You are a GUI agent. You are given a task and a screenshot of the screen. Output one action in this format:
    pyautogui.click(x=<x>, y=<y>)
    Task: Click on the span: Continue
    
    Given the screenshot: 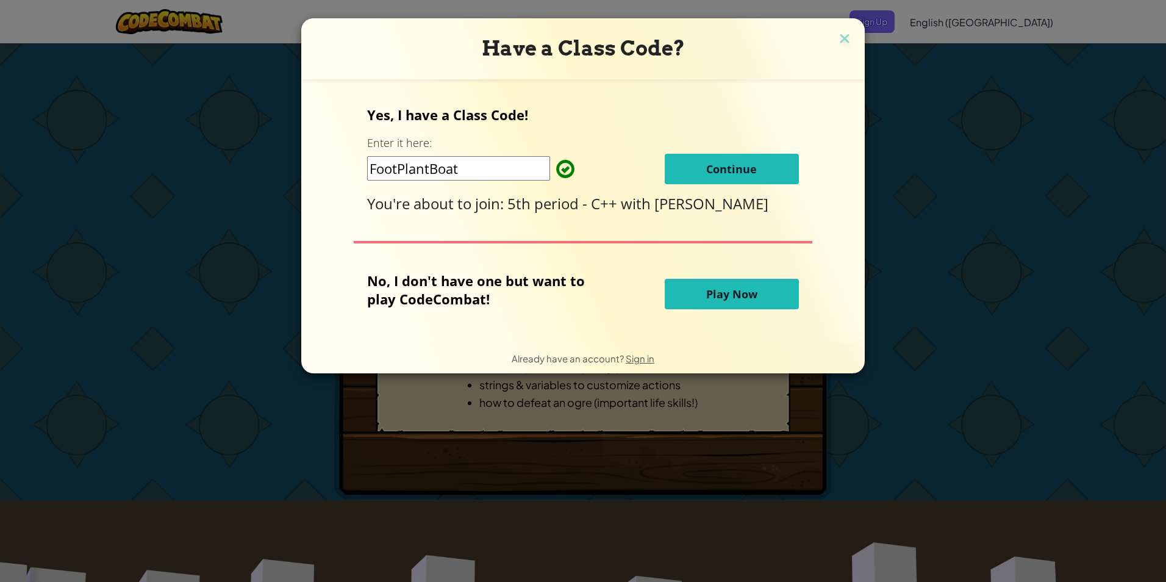 What is the action you would take?
    pyautogui.click(x=731, y=169)
    